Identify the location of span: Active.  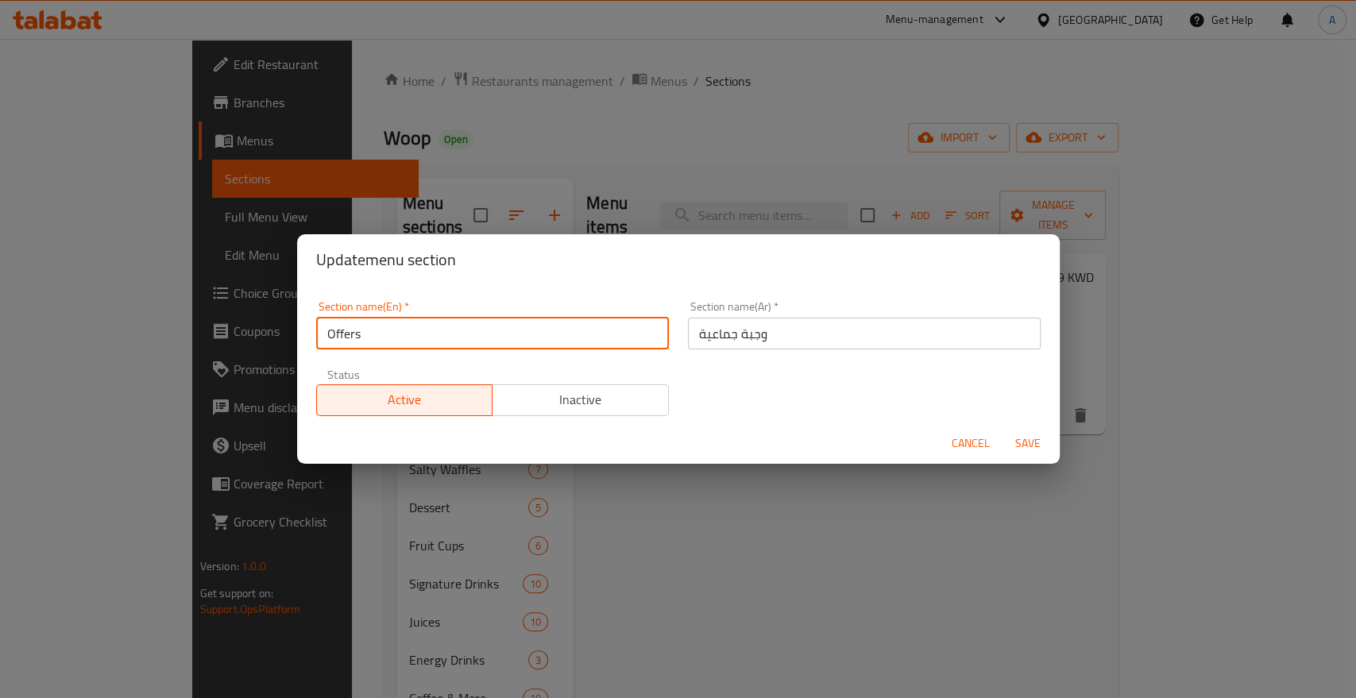
(405, 400).